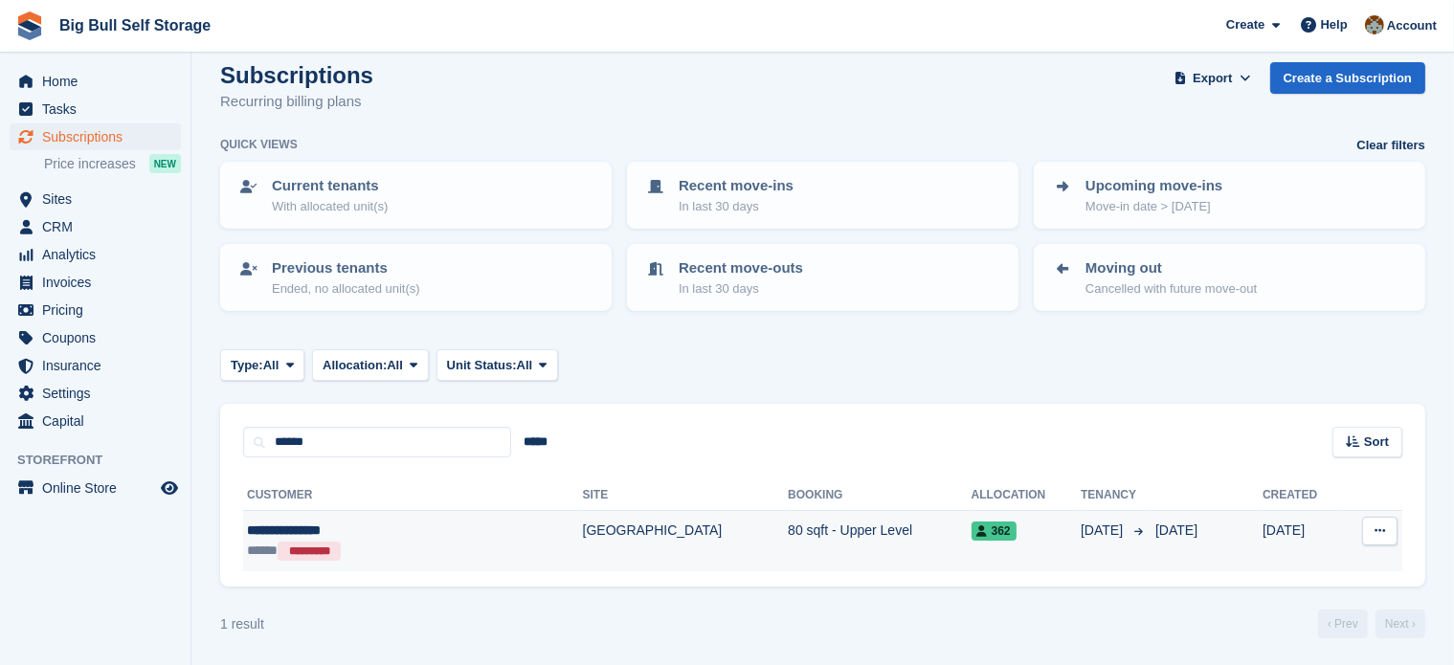  I want to click on a: Big Bull Self Storage, so click(135, 25).